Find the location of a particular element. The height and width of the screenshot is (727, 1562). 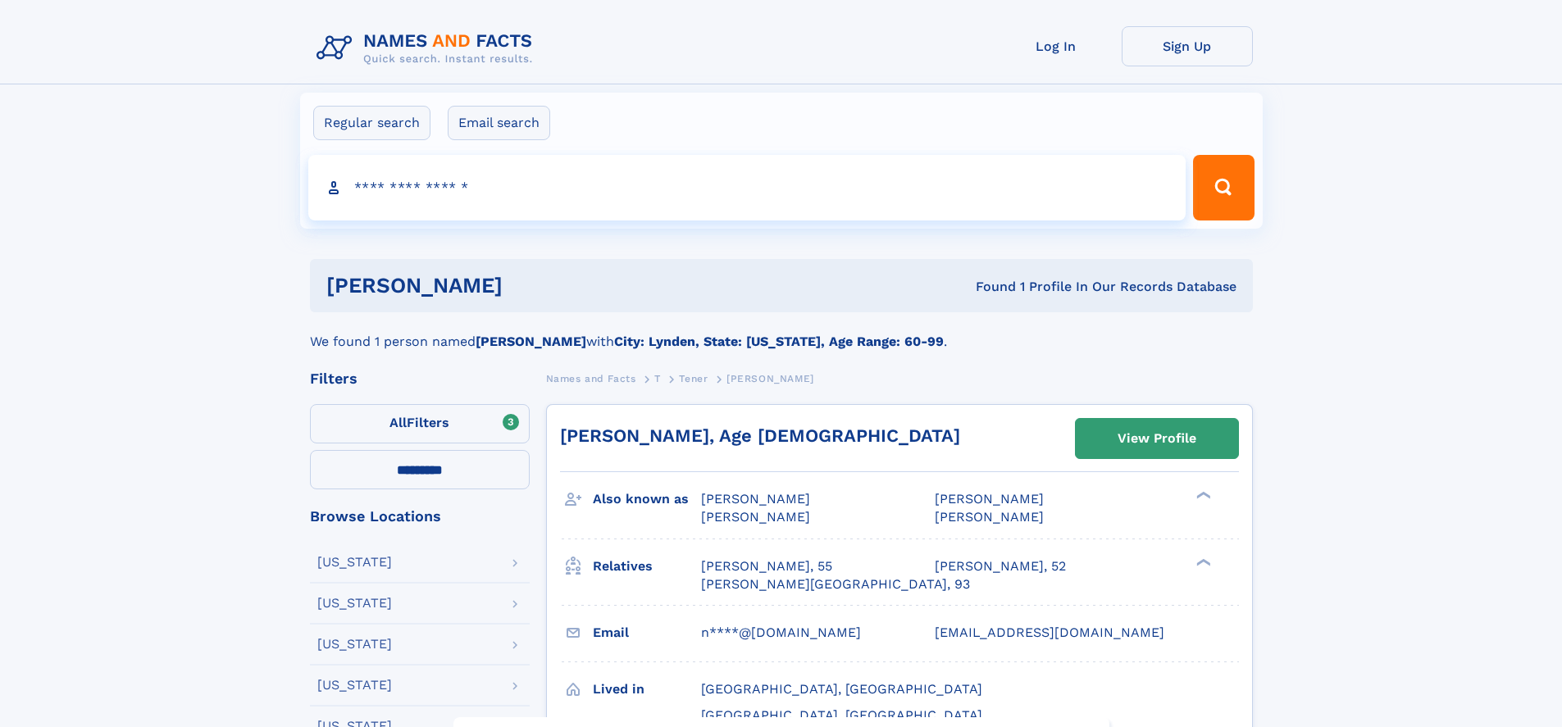

div: View Profile is located at coordinates (1157, 439).